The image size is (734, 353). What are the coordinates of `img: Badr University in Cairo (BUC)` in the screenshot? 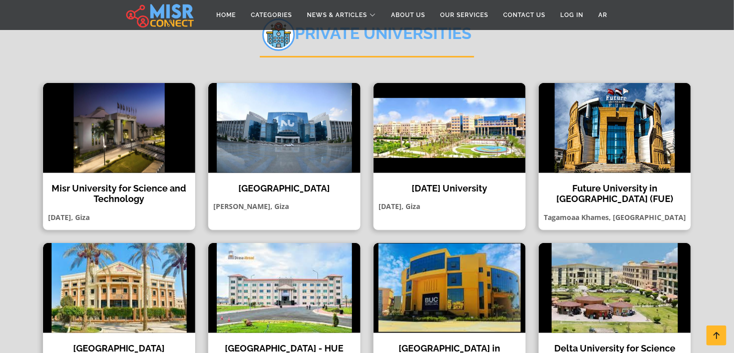 It's located at (449, 288).